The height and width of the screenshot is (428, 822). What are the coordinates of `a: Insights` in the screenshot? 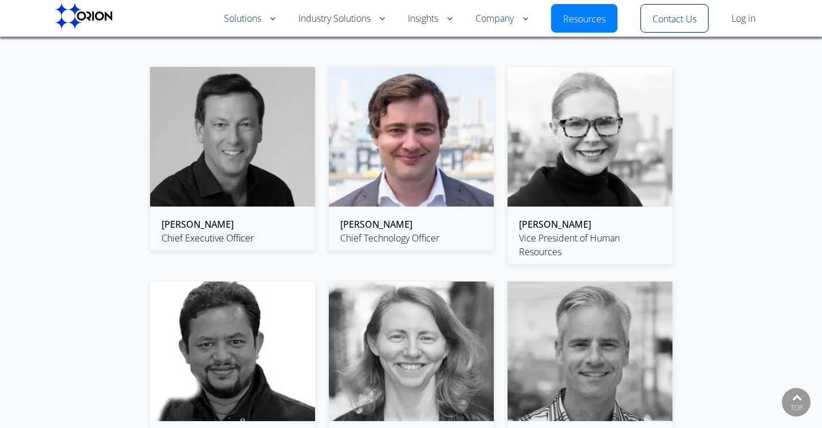 It's located at (430, 19).